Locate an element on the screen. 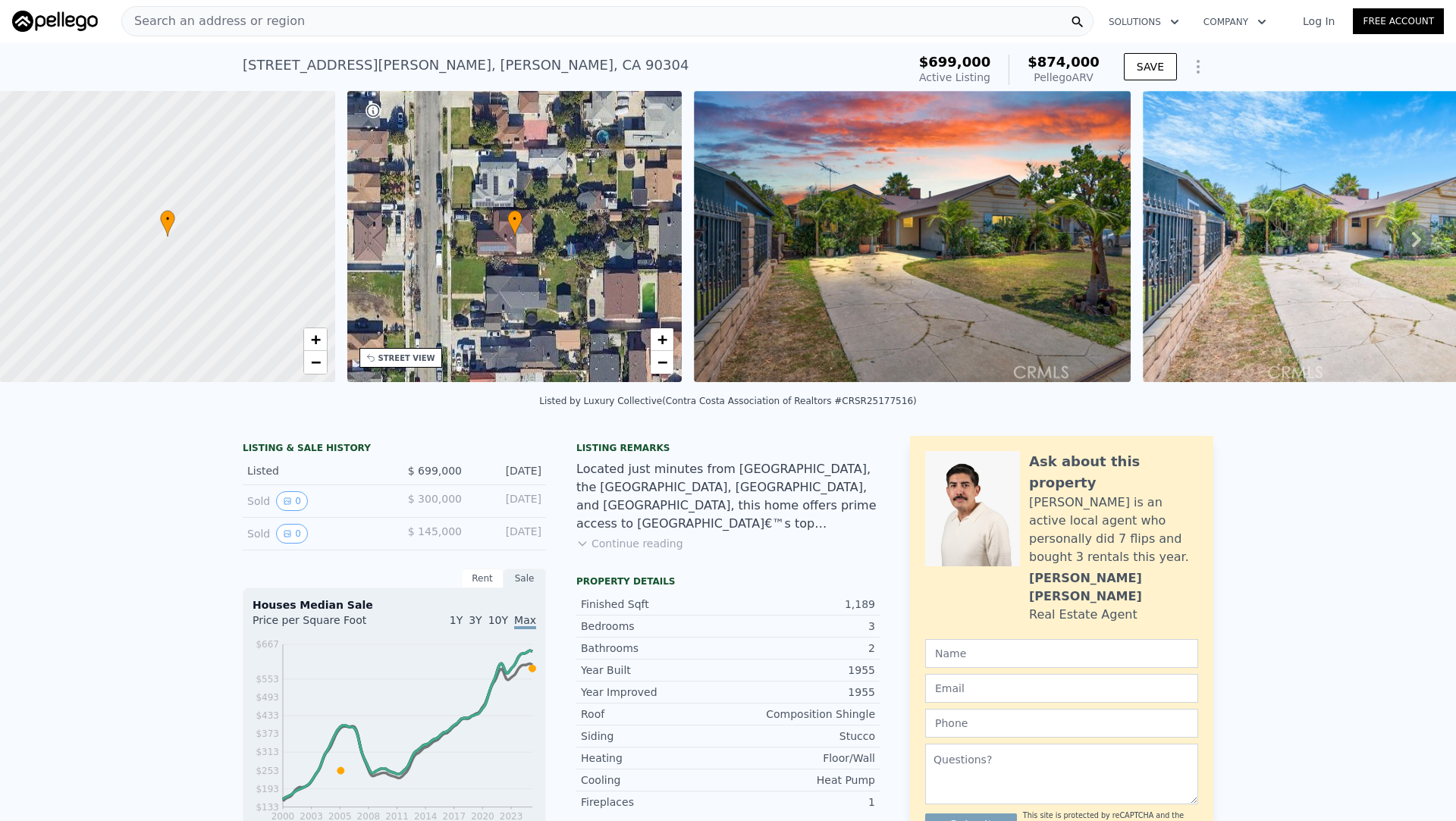 This screenshot has height=821, width=1456. img: Pellego is located at coordinates (54, 21).